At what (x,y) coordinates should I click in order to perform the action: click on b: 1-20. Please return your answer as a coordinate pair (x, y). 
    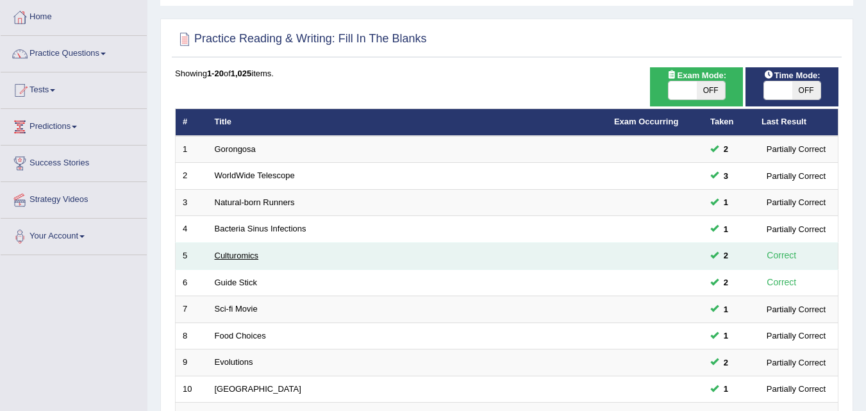
    Looking at the image, I should click on (215, 73).